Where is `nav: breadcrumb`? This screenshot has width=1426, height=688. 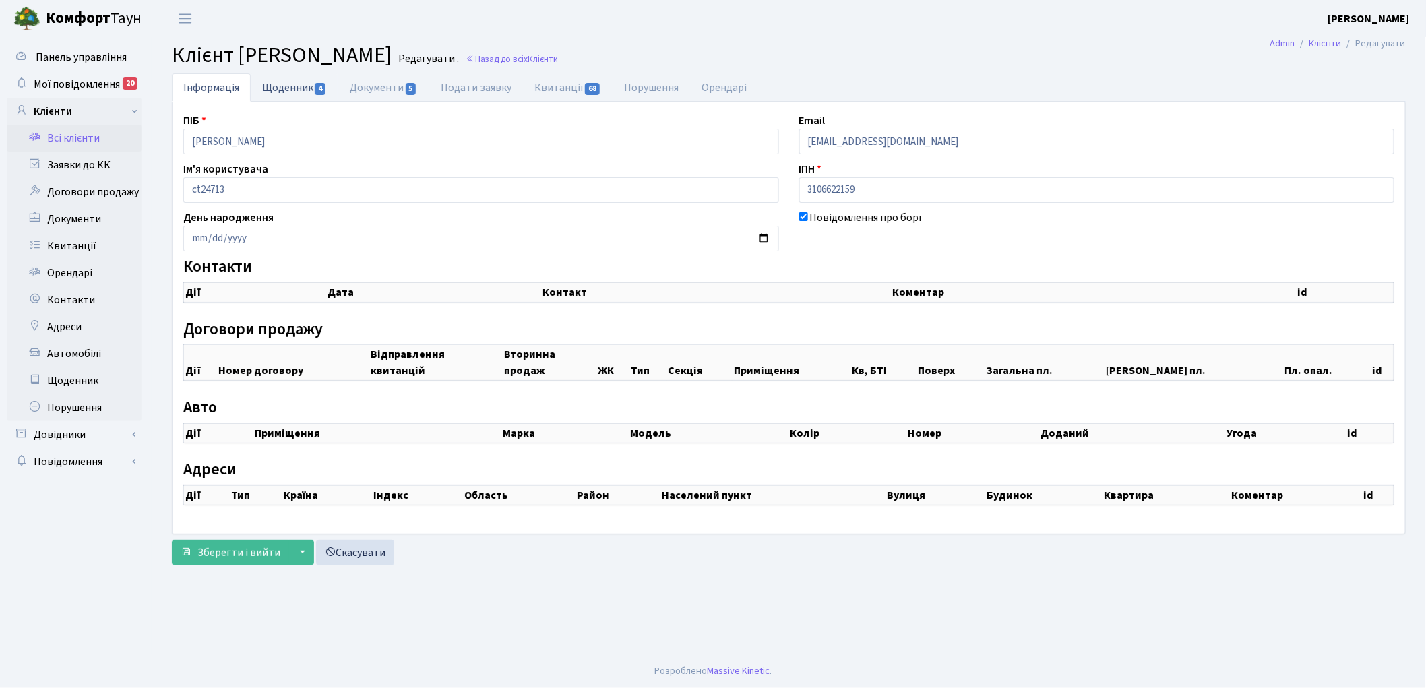
nav: breadcrumb is located at coordinates (1337, 44).